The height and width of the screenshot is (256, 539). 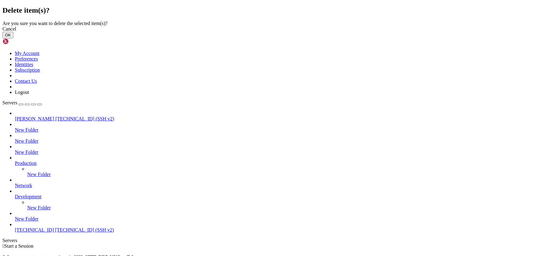 What do you see at coordinates (276, 200) in the screenshot?
I see `li: Development` at bounding box center [276, 200].